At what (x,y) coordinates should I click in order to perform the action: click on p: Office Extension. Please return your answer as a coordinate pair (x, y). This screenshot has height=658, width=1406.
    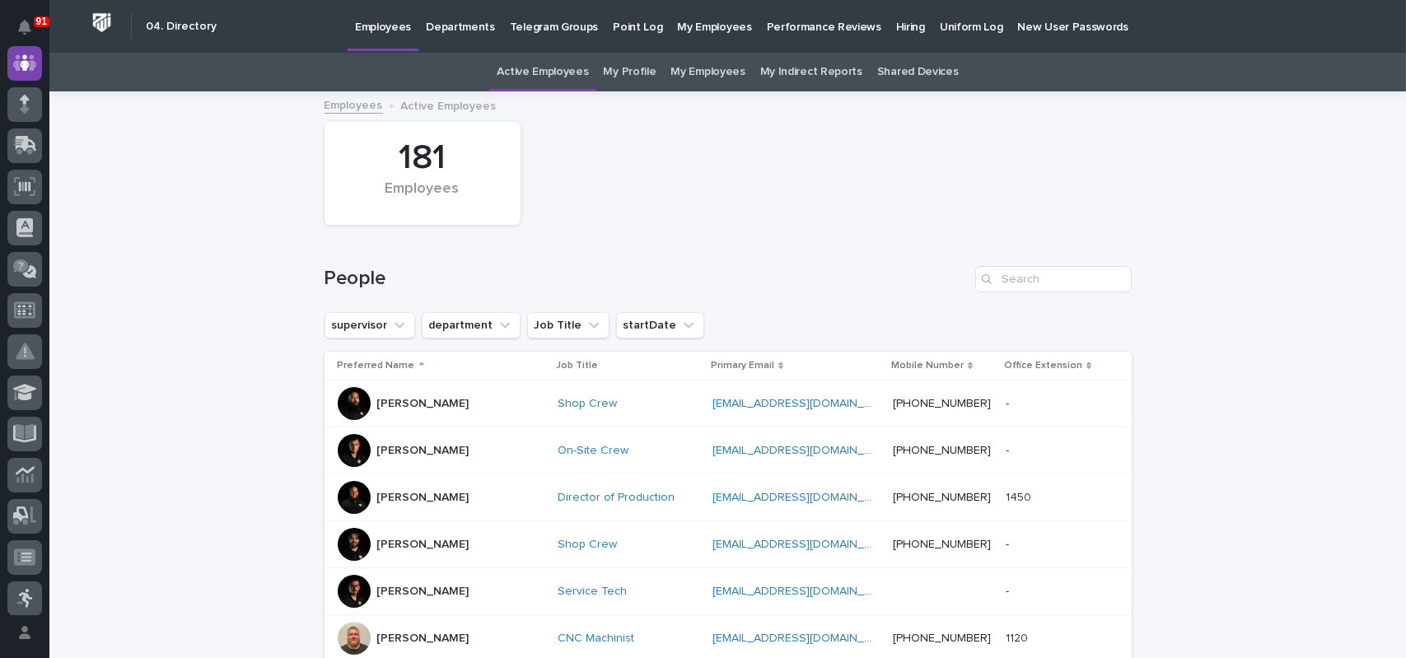
    Looking at the image, I should click on (1043, 366).